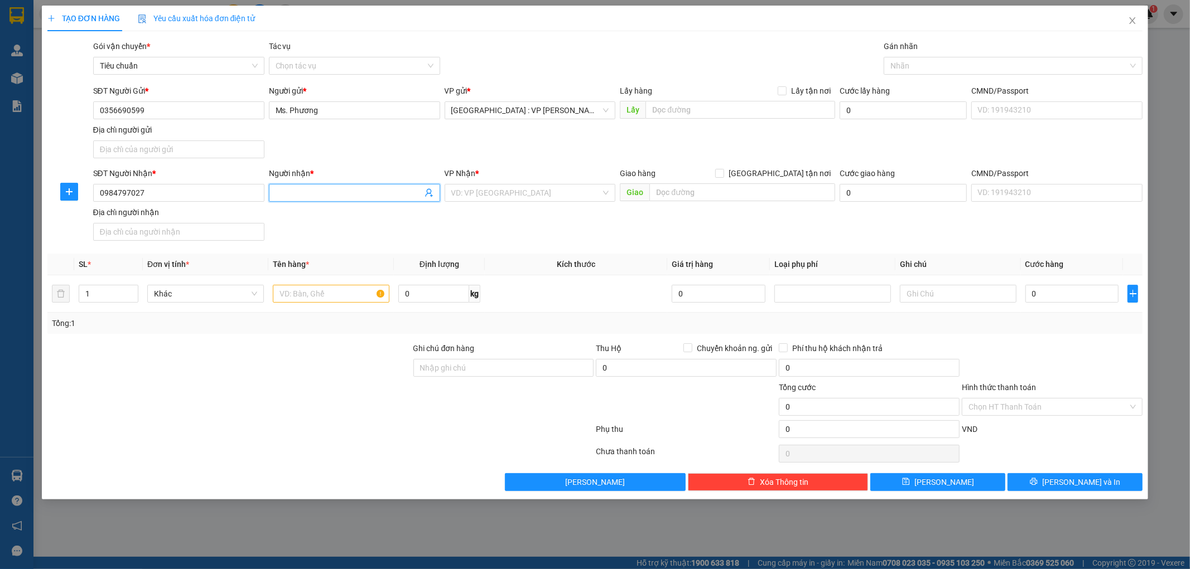 The width and height of the screenshot is (1190, 569). What do you see at coordinates (778, 482) in the screenshot?
I see `button: deleteXóa Thông tin` at bounding box center [778, 482].